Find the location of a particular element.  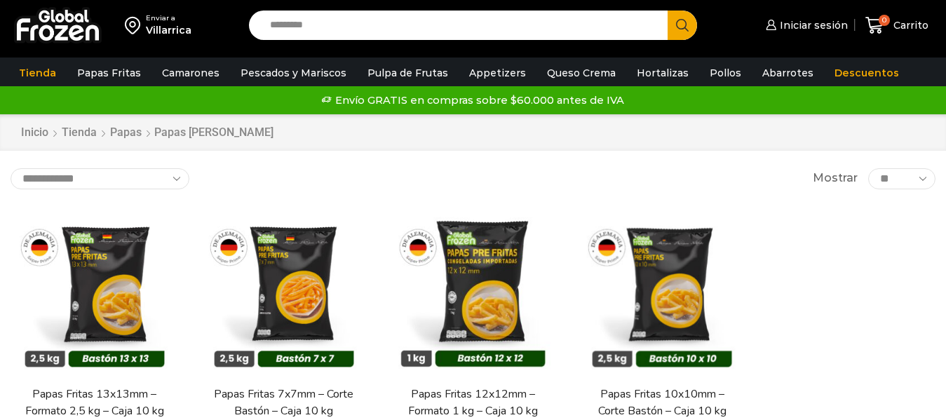

a: Pescados y Mariscos is located at coordinates (293, 73).